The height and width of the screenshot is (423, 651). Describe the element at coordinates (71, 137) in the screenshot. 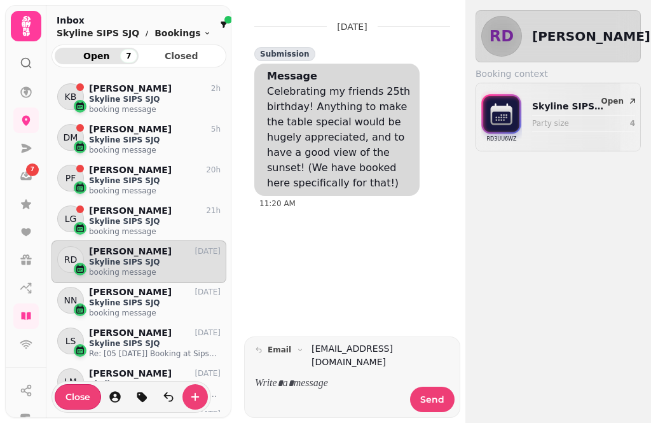

I see `span: DM` at that location.